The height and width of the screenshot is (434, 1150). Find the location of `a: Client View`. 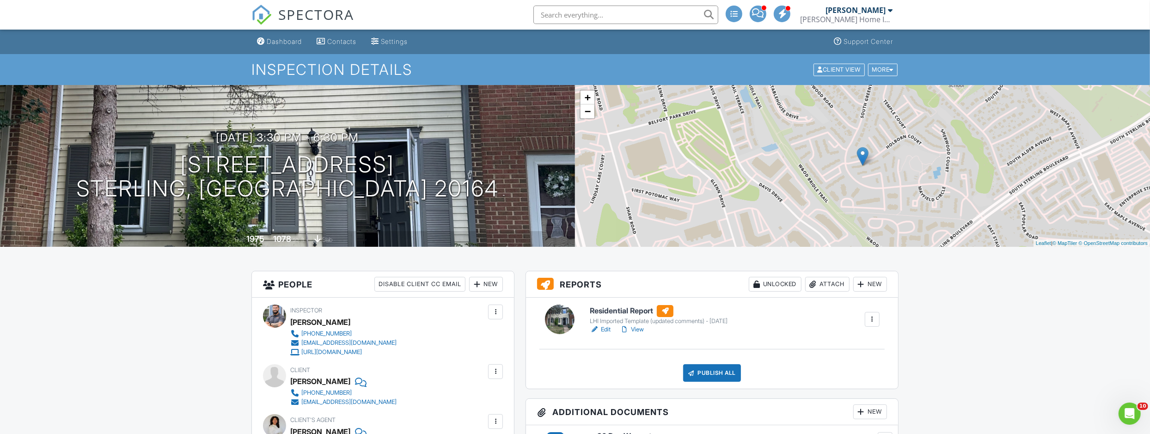

a: Client View is located at coordinates (840, 69).